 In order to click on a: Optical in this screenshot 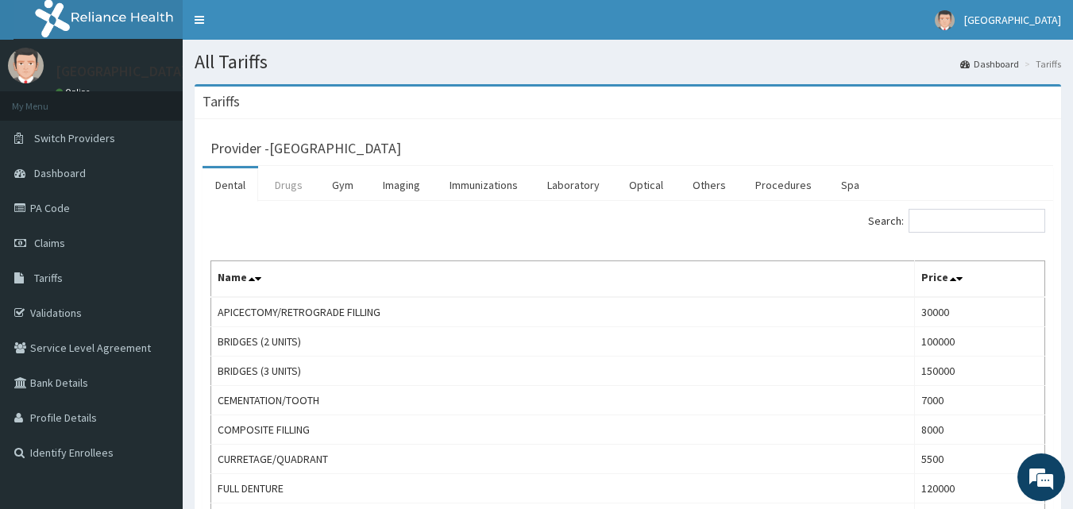, I will do `click(646, 185)`.